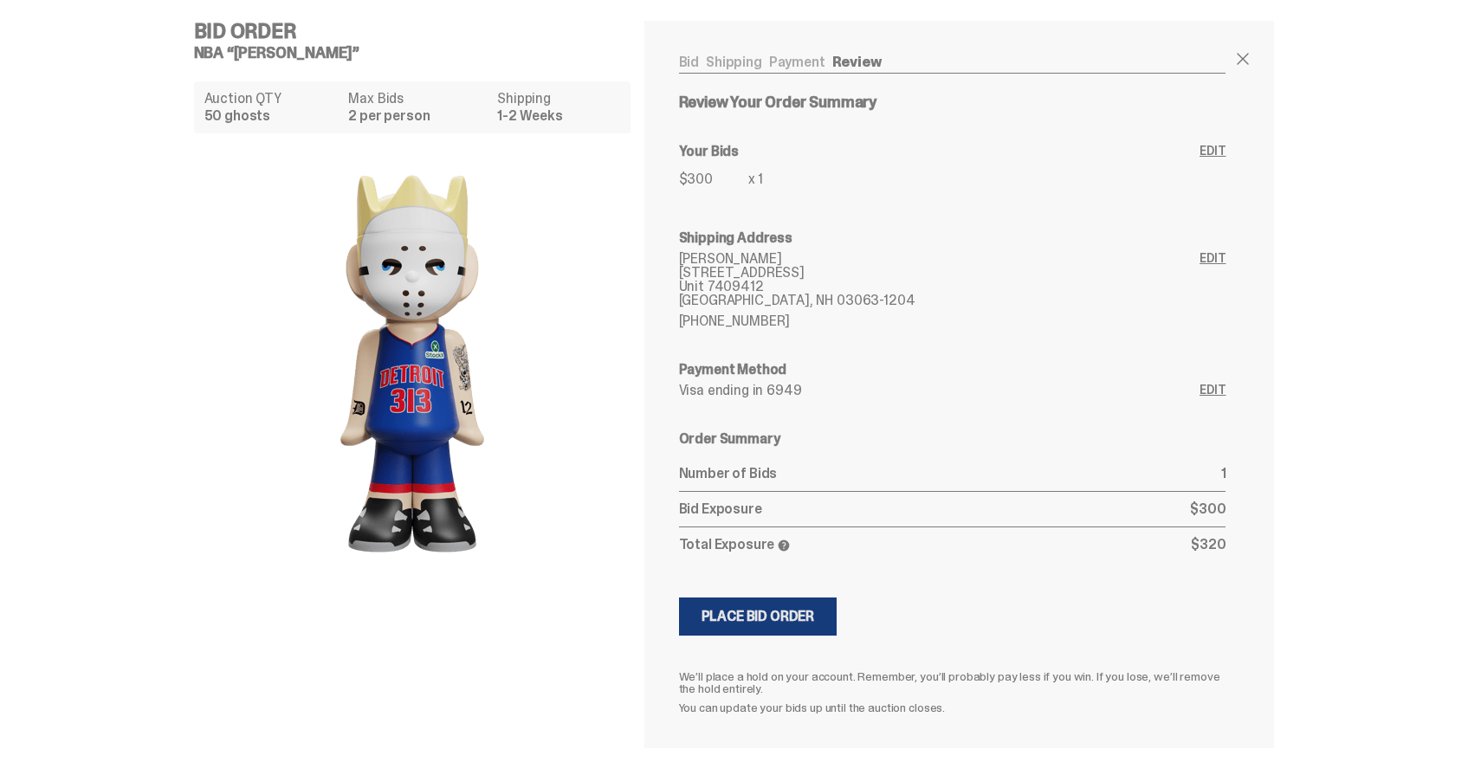  I want to click on a: Review, so click(856, 61).